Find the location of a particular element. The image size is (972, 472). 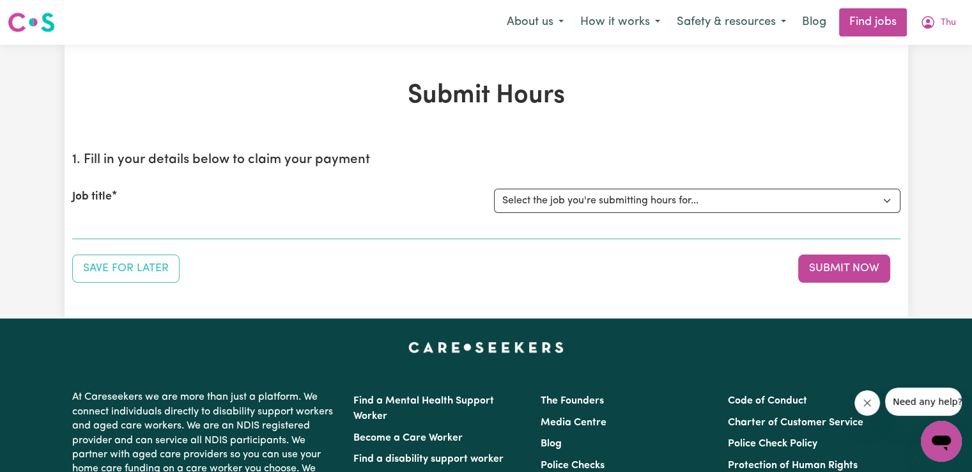

img: Careseekers logo is located at coordinates (31, 22).